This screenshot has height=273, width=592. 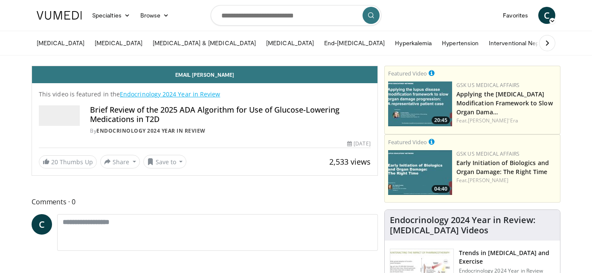 What do you see at coordinates (441, 120) in the screenshot?
I see `span: 20:45` at bounding box center [441, 120].